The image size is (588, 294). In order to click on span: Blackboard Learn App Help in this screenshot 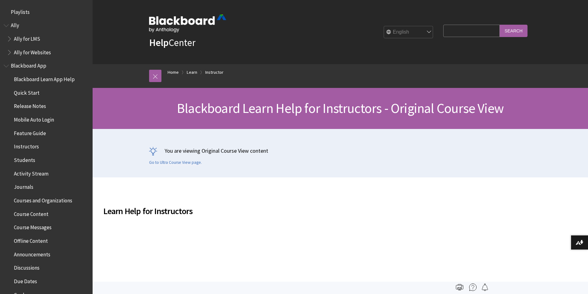, I will do `click(44, 78)`.